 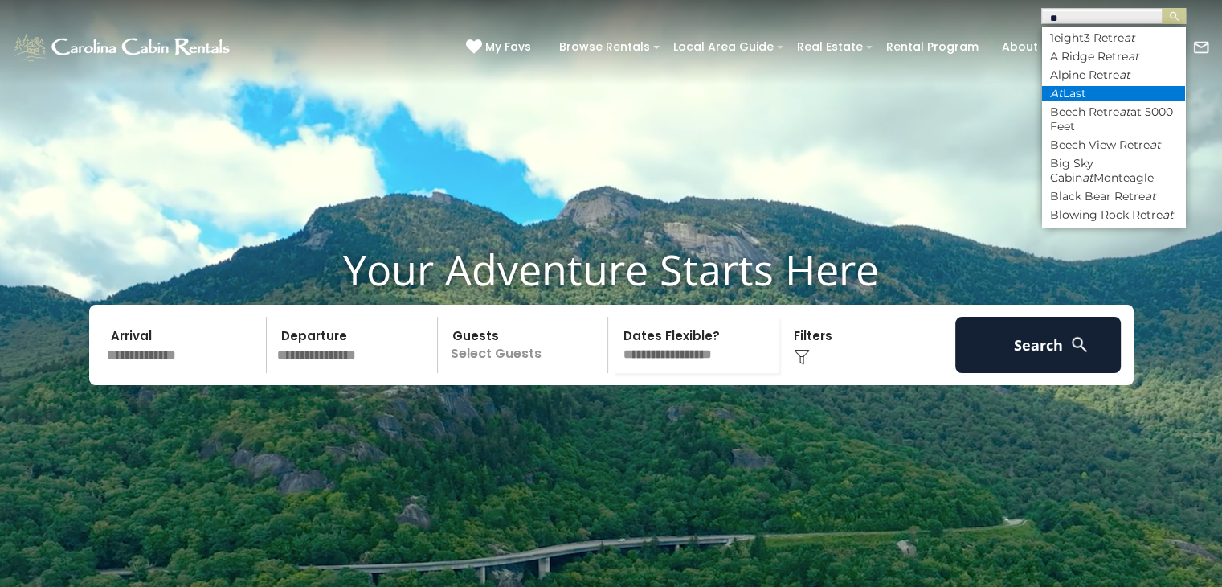 What do you see at coordinates (1020, 47) in the screenshot?
I see `a: About` at bounding box center [1020, 47].